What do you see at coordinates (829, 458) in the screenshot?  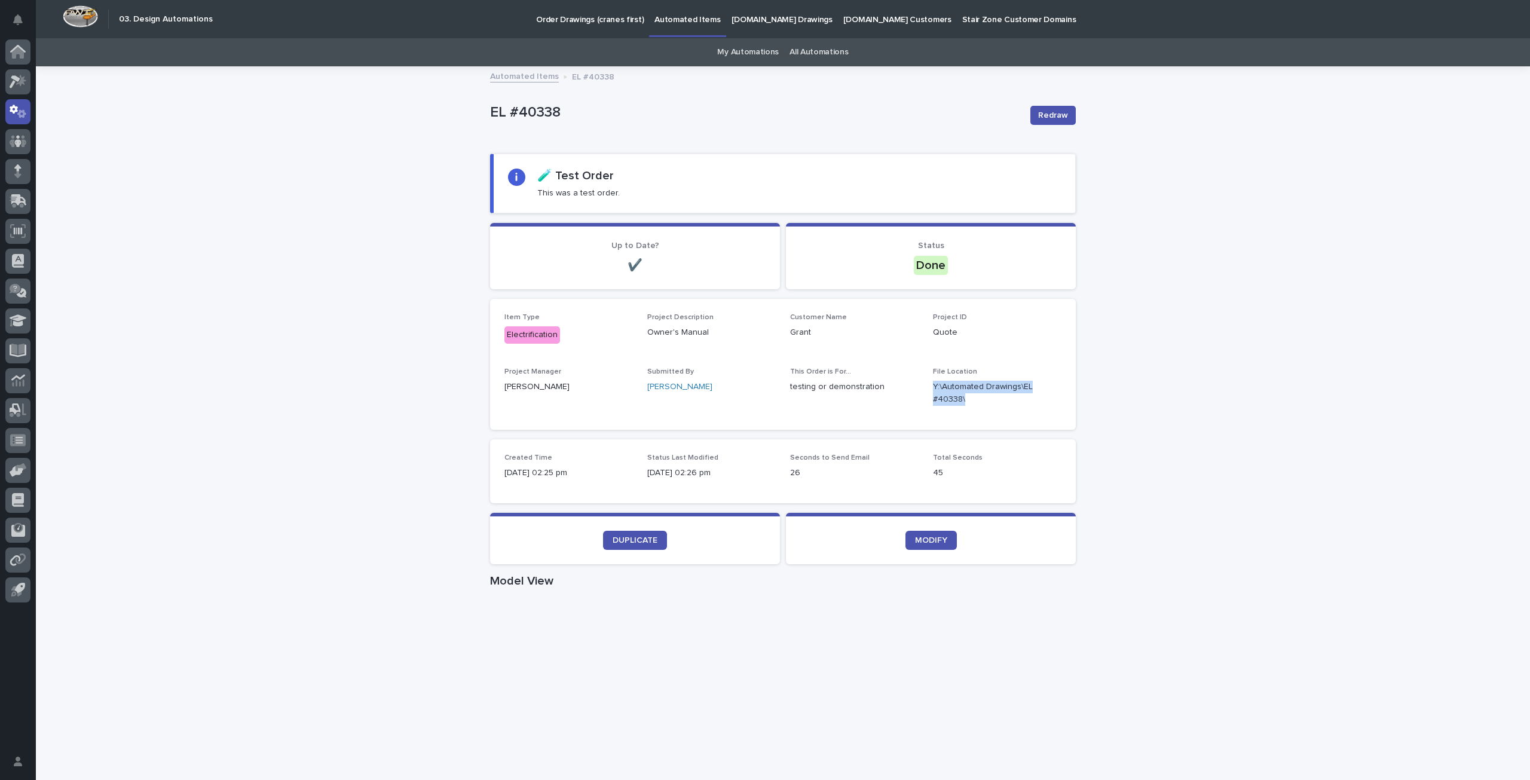 I see `span: Seconds to Send Email` at bounding box center [829, 458].